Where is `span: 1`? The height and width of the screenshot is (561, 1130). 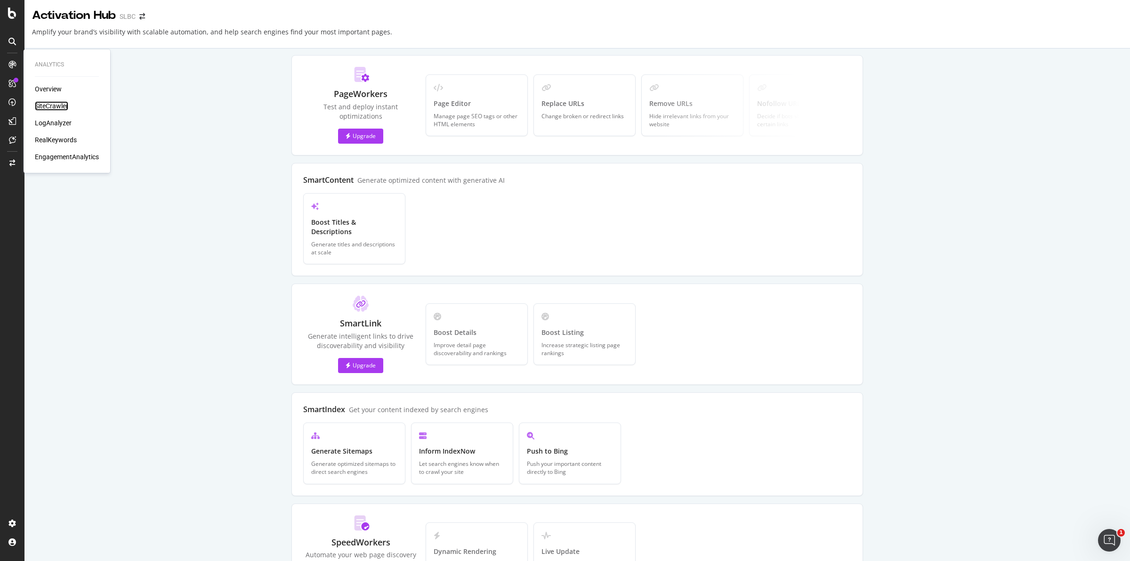 span: 1 is located at coordinates (1121, 532).